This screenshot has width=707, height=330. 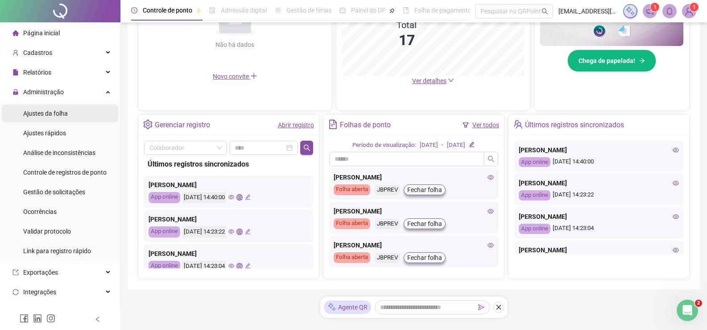 I want to click on span: export, so click(x=16, y=272).